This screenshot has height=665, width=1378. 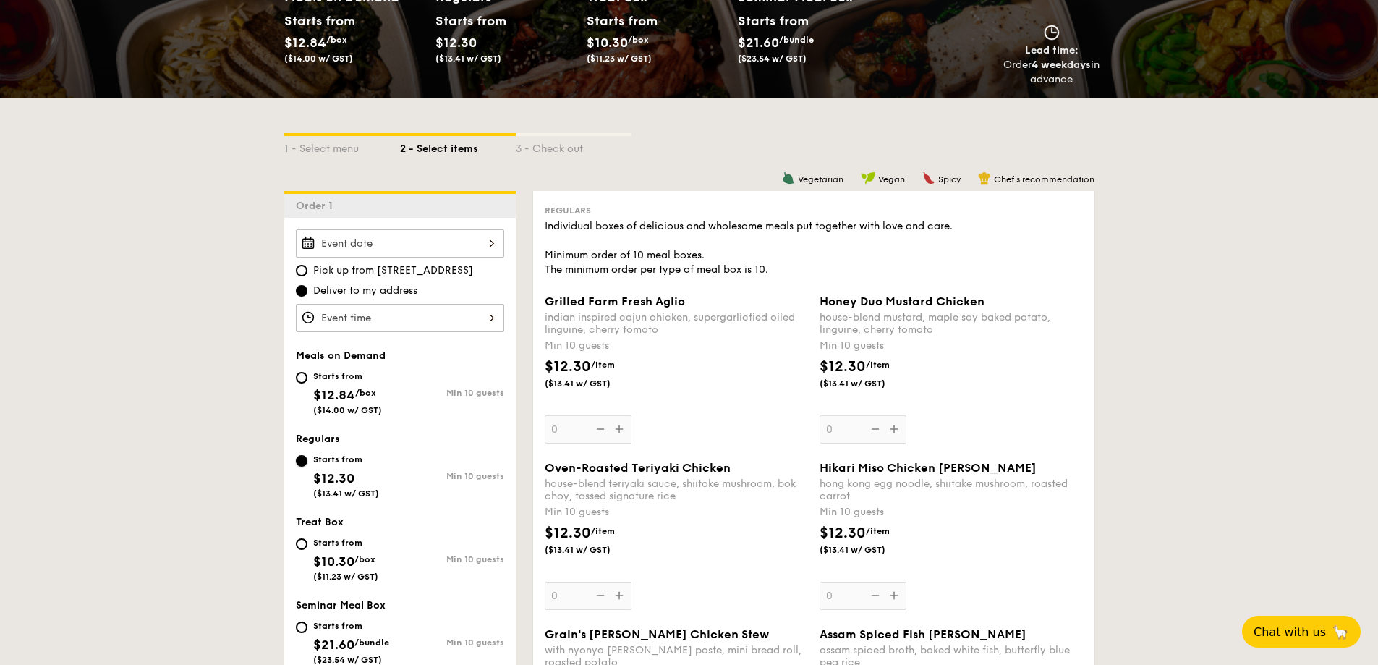 What do you see at coordinates (1290, 632) in the screenshot?
I see `span: Chat with us` at bounding box center [1290, 632].